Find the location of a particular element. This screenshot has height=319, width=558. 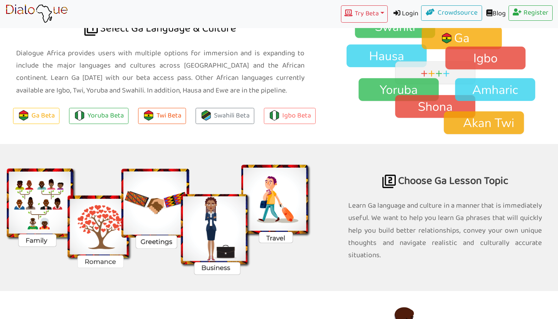

button: Twi Beta is located at coordinates (162, 116).